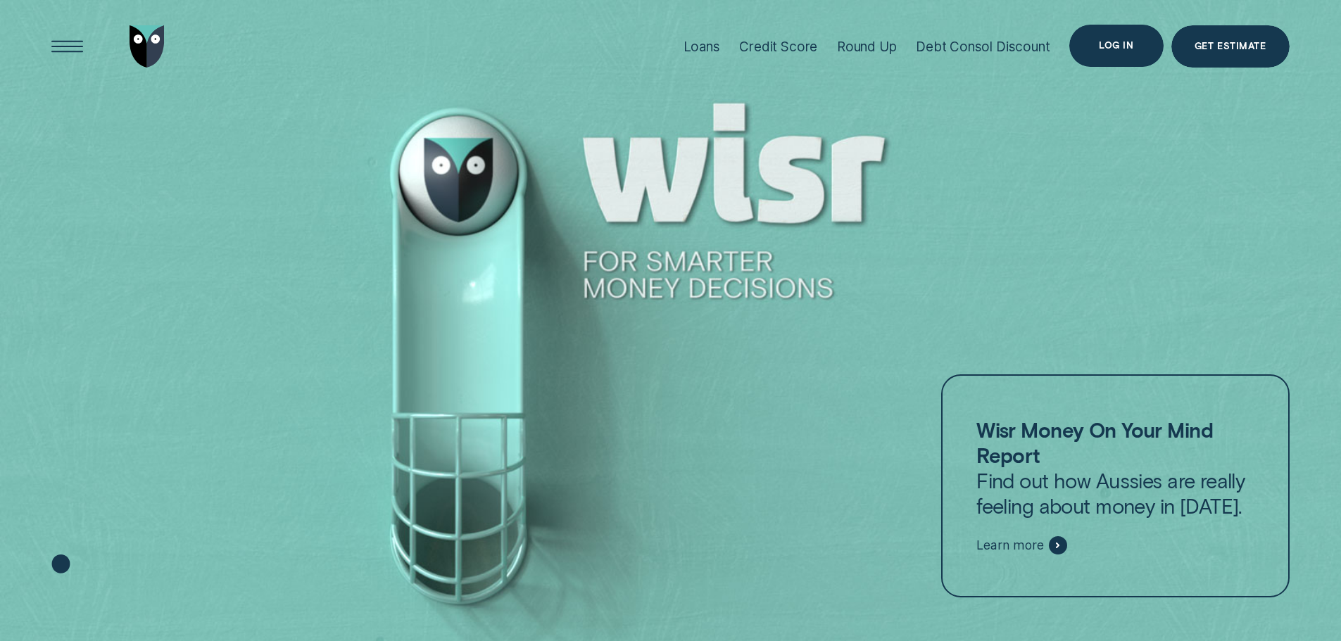  What do you see at coordinates (68, 46) in the screenshot?
I see `button: Open Menu` at bounding box center [68, 46].